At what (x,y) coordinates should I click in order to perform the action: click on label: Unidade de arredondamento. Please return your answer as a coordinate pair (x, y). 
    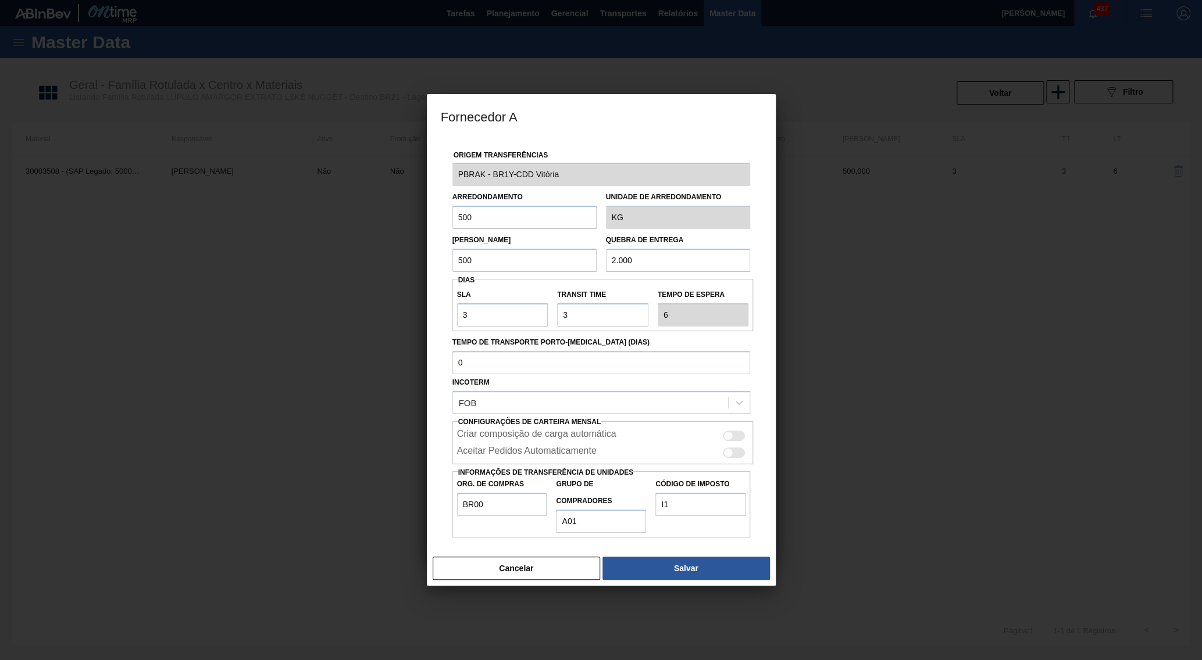
    Looking at the image, I should click on (678, 197).